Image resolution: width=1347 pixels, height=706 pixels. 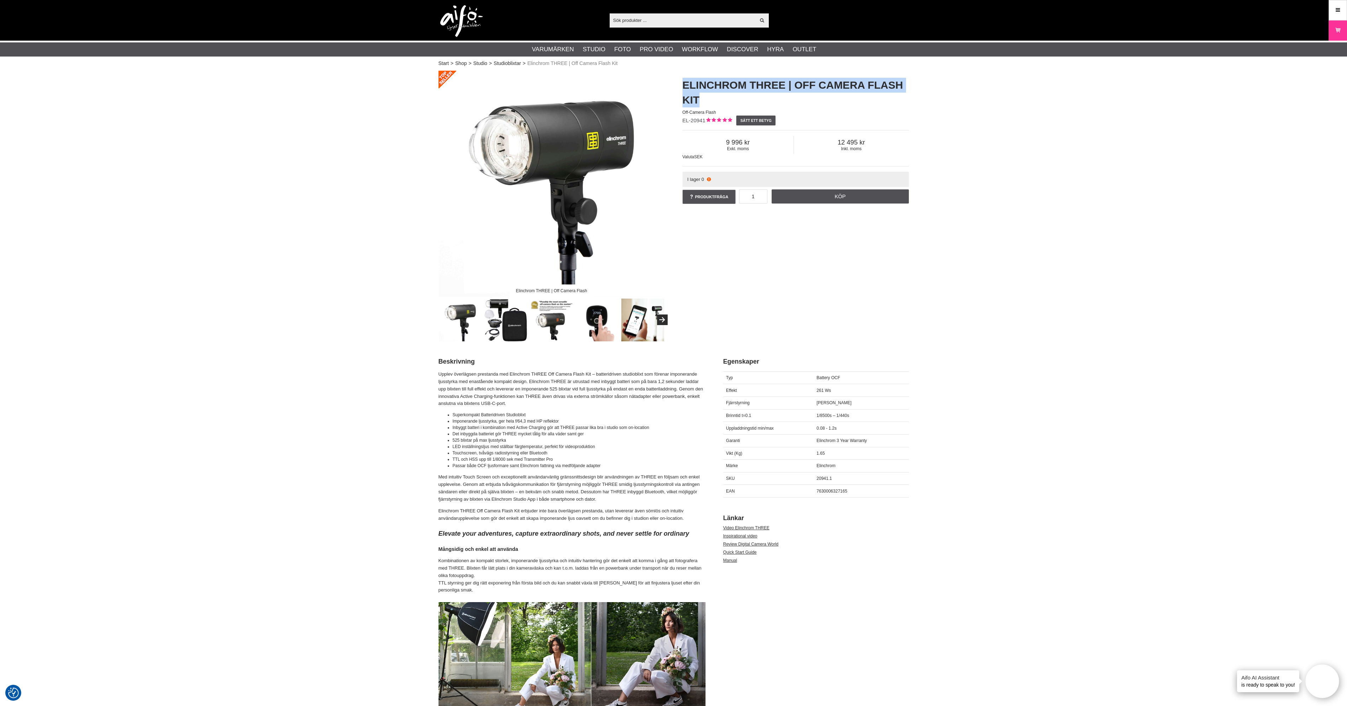 I want to click on span: Exkl. moms, so click(x=738, y=149).